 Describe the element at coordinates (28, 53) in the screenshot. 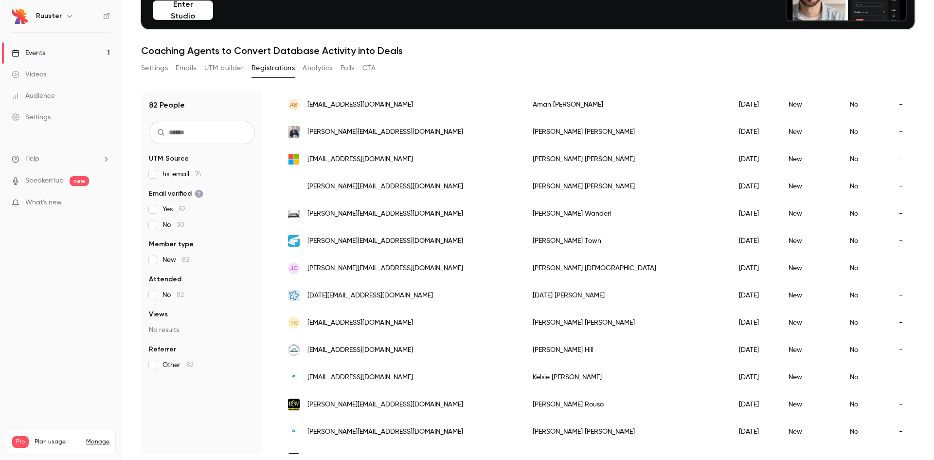

I see `div: Events` at that location.